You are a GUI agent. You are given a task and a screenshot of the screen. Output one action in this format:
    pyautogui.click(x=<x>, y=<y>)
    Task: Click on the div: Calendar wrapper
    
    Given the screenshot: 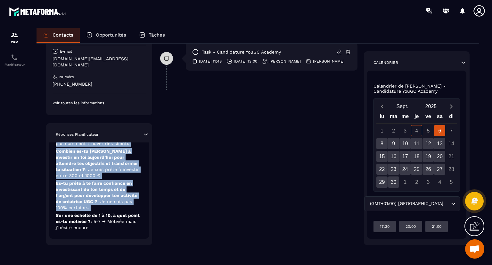 What is the action you would take?
    pyautogui.click(x=417, y=150)
    